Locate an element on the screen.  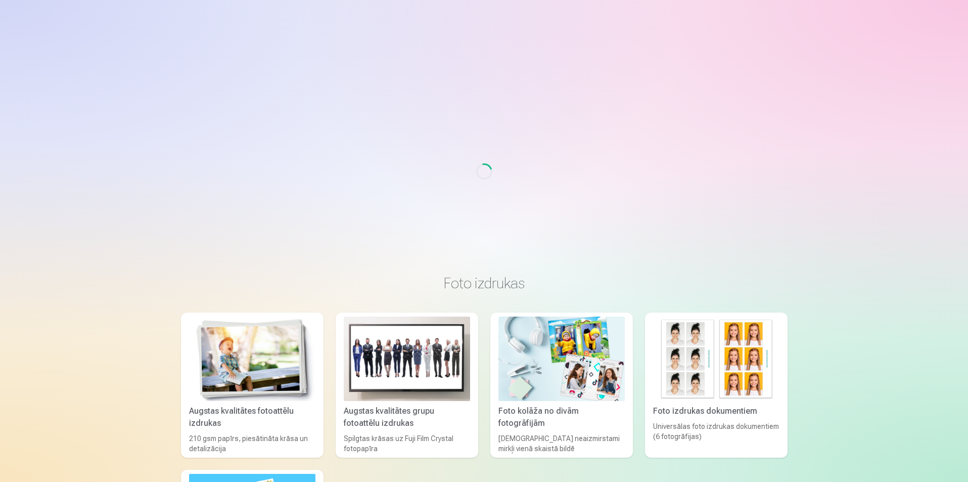
div: Universālas foto izdrukas dokumentiem (6 fotogrāfijas) is located at coordinates (717, 437).